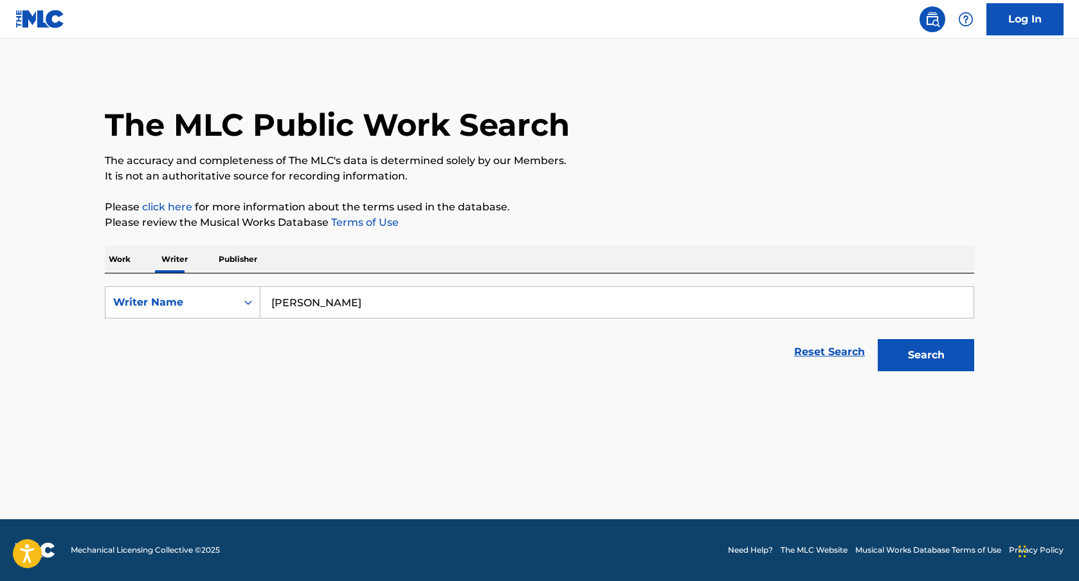 The image size is (1079, 581). Describe the element at coordinates (933, 19) in the screenshot. I see `img: search` at that location.